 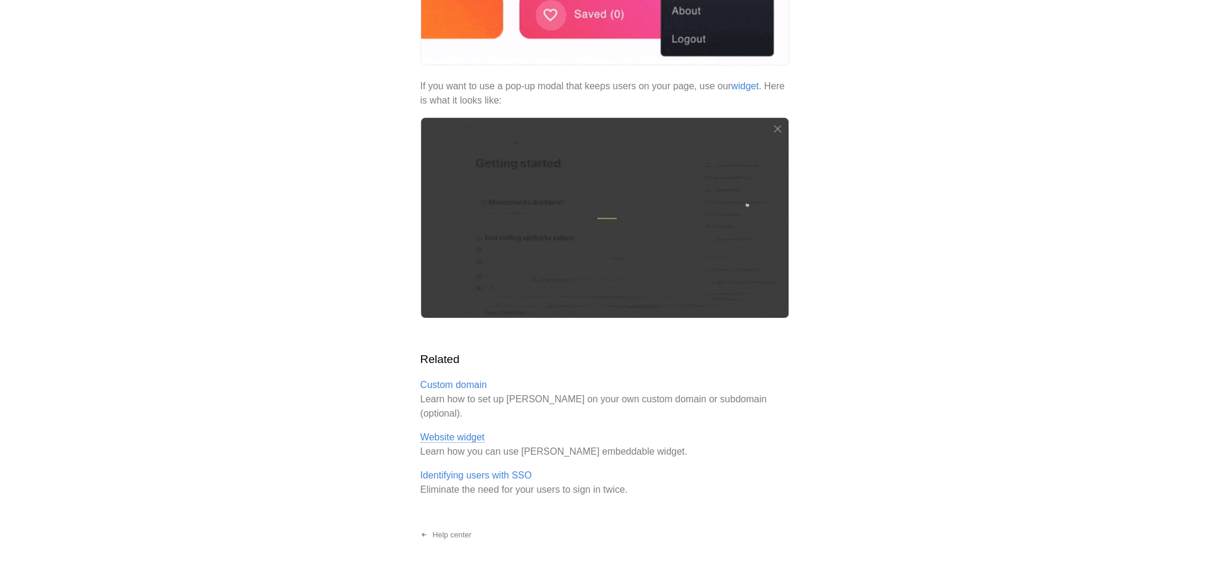 What do you see at coordinates (745, 86) in the screenshot?
I see `a: widget` at bounding box center [745, 86].